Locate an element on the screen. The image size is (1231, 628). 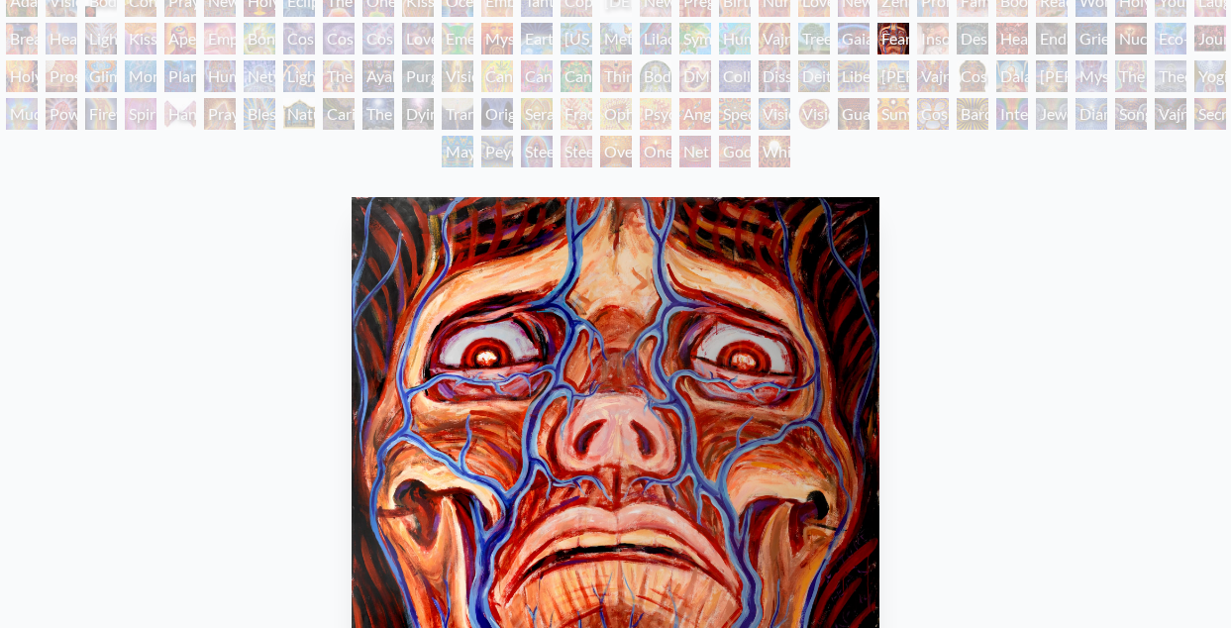
div: Lightworker is located at coordinates (299, 76).